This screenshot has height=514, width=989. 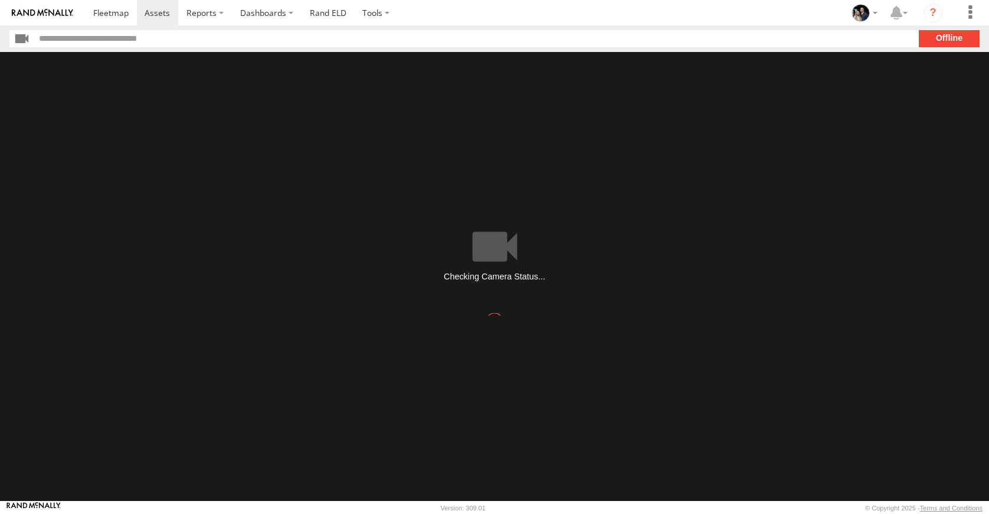 What do you see at coordinates (43, 13) in the screenshot?
I see `img: rand-logo.svg` at bounding box center [43, 13].